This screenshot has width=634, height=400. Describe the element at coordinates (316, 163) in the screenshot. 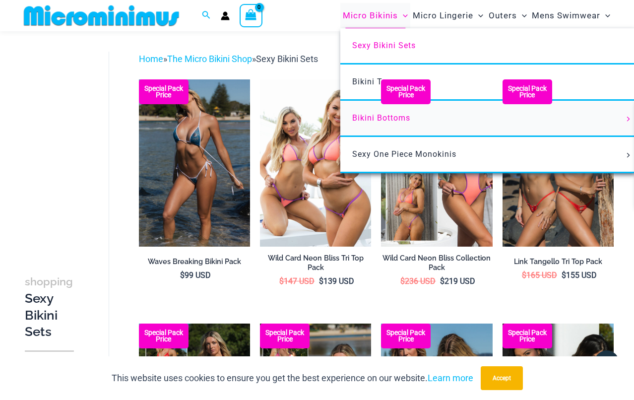

I see `a: Wild Card Neon Bliss Tri Top PackWild Card Neon Bliss Tri Top Pack BWild Card Neon Bliss Tri Top ...` at that location.